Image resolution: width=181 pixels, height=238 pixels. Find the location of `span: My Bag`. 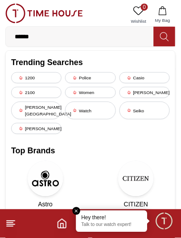

span: My Bag is located at coordinates (163, 20).